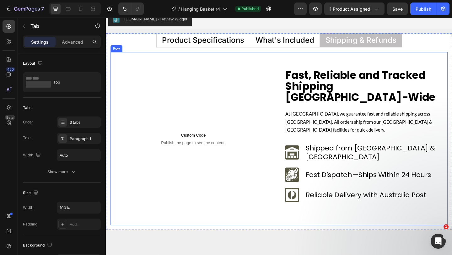  I want to click on div: Padding, so click(30, 224).